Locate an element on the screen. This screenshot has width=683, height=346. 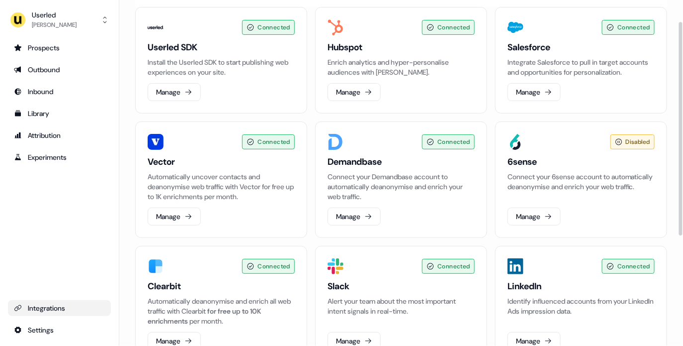
img: Vector image is located at coordinates (156, 142).